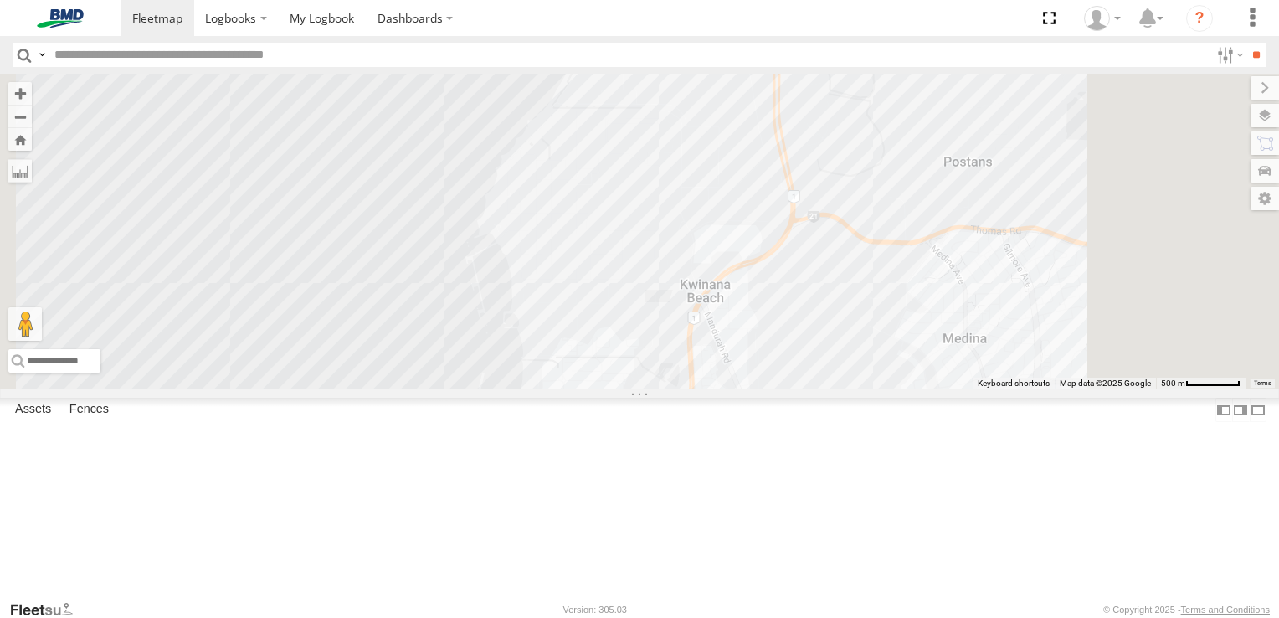  What do you see at coordinates (1013, 383) in the screenshot?
I see `button: Keyboard shortcuts` at bounding box center [1013, 383].